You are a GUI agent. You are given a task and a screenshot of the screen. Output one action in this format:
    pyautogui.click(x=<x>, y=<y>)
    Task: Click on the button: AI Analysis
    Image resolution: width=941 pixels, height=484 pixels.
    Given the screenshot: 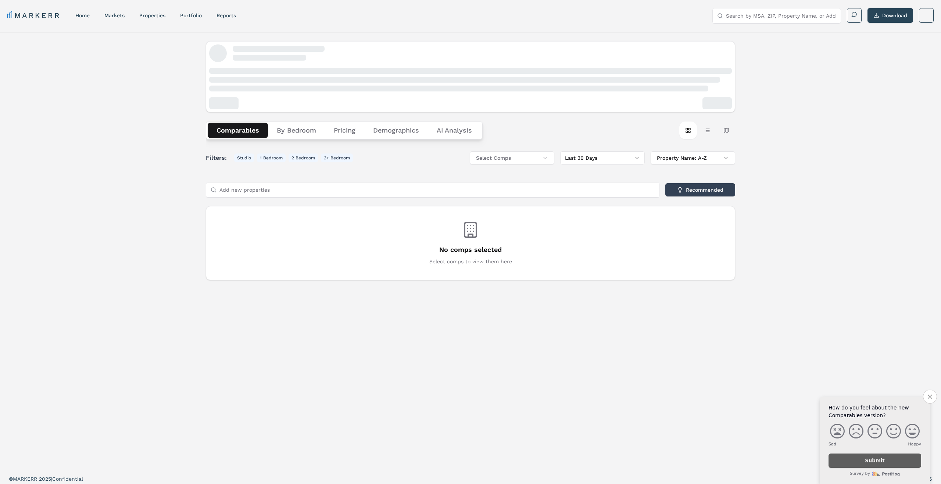 What is the action you would take?
    pyautogui.click(x=454, y=130)
    